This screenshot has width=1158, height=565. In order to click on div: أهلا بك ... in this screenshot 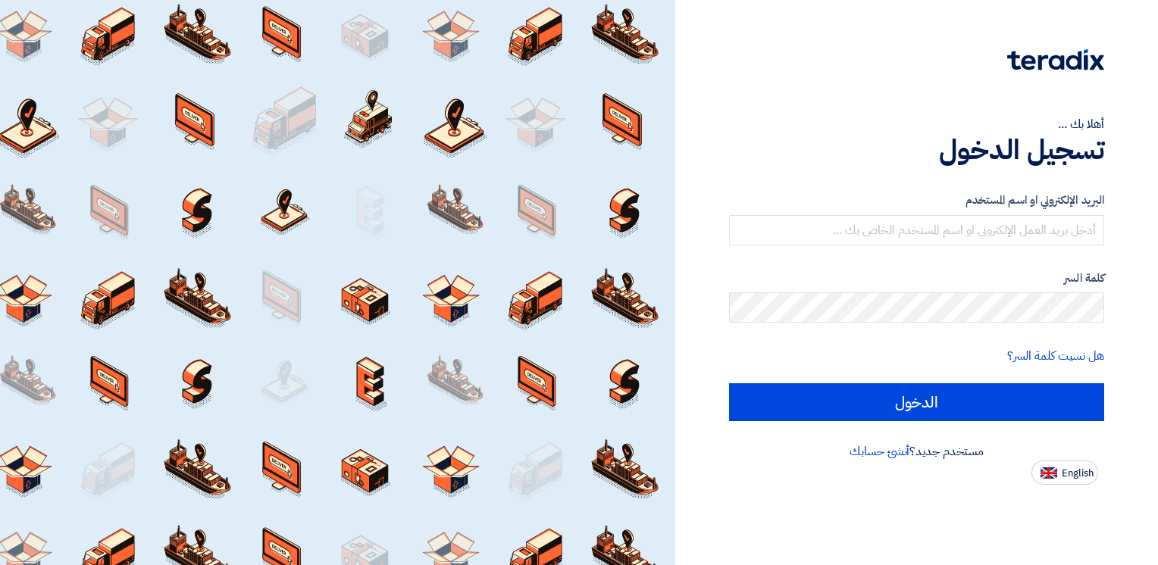, I will do `click(916, 124)`.